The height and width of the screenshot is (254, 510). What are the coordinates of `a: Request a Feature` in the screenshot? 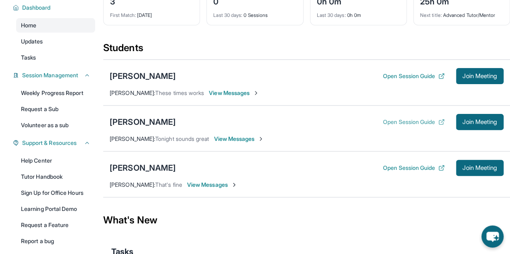 It's located at (56, 225).